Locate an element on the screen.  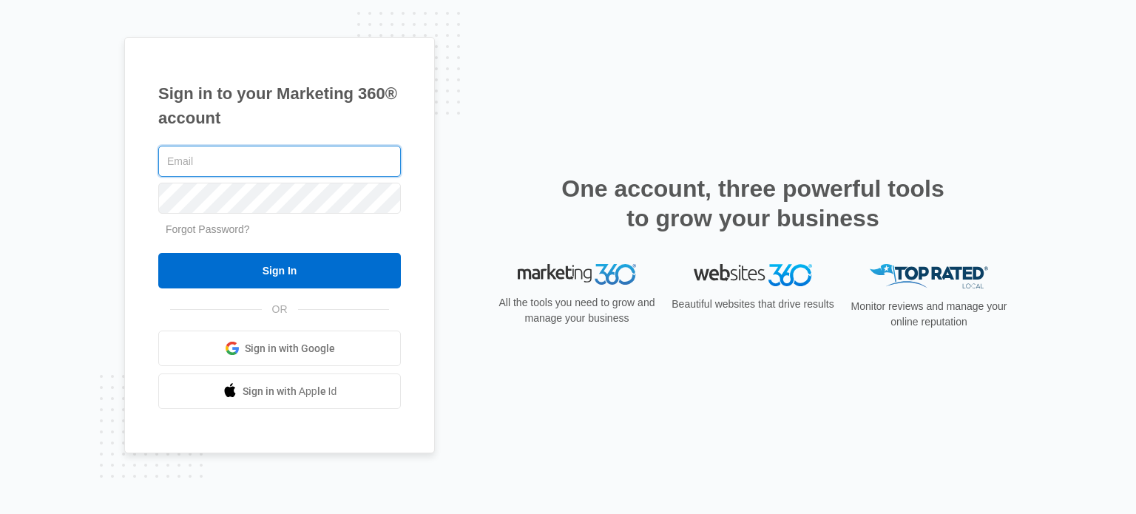
a: Sign in with Google is located at coordinates (280, 348).